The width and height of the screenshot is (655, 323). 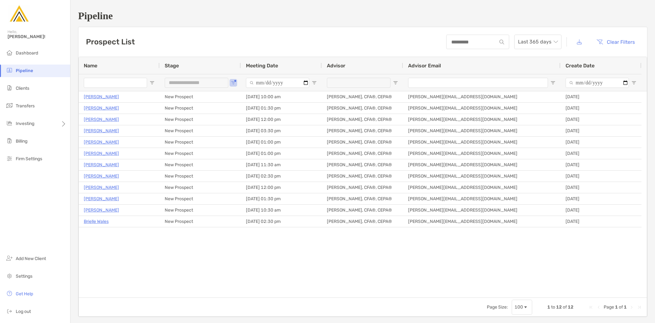 What do you see at coordinates (115, 83) in the screenshot?
I see `input: Name Filter Input` at bounding box center [115, 83].